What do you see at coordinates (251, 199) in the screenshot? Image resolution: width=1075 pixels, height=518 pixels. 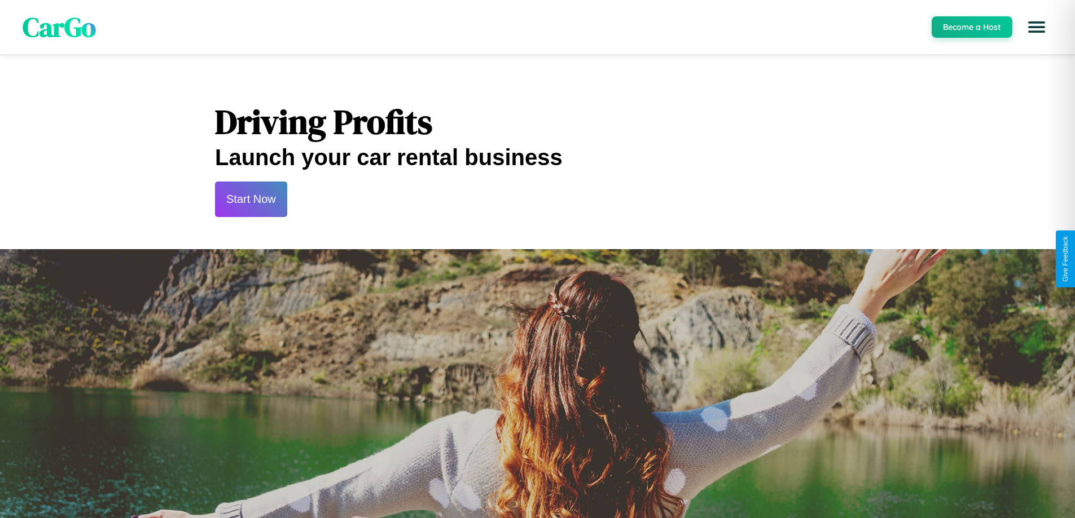 I see `button: Start Now` at bounding box center [251, 199].